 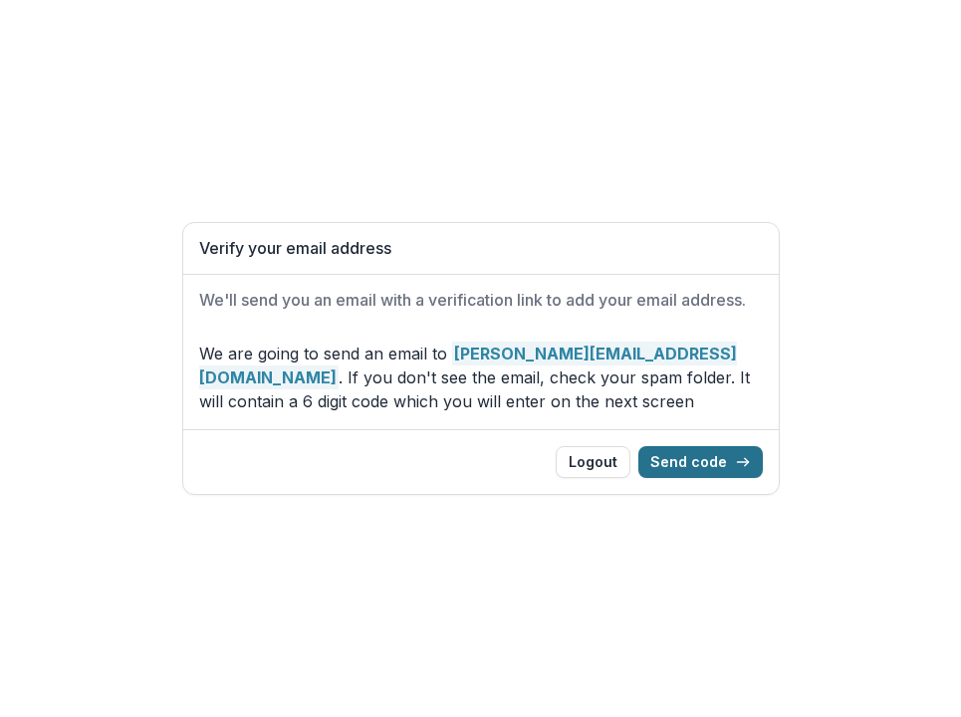 I want to click on button: Logout, so click(x=592, y=462).